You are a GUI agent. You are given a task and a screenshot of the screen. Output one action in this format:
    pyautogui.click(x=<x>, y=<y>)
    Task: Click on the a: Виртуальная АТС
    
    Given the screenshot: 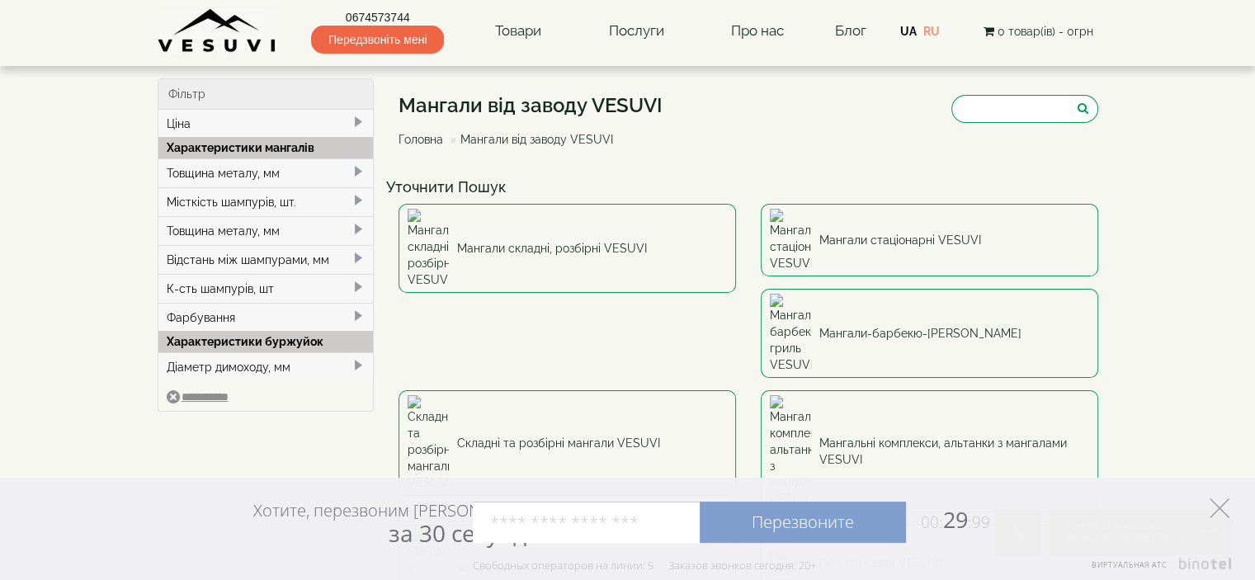 What is the action you would take?
    pyautogui.click(x=1158, y=569)
    